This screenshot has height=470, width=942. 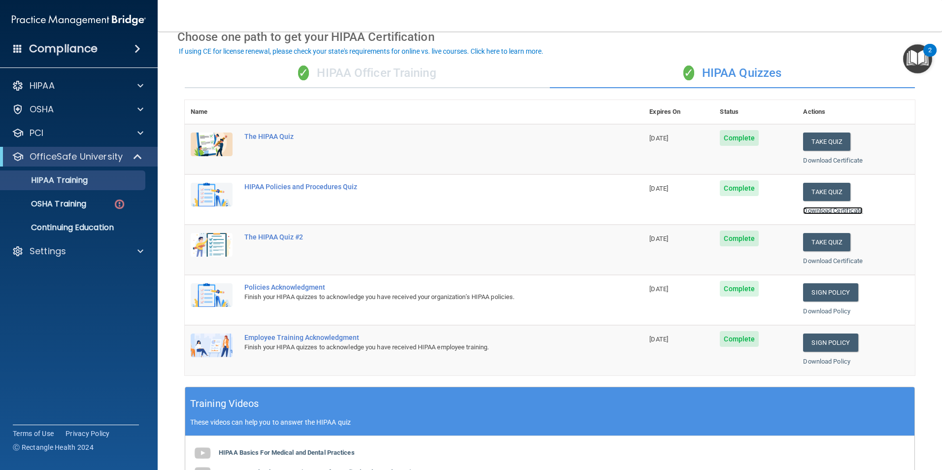 What do you see at coordinates (46, 204) in the screenshot?
I see `p: OSHA Training` at bounding box center [46, 204].